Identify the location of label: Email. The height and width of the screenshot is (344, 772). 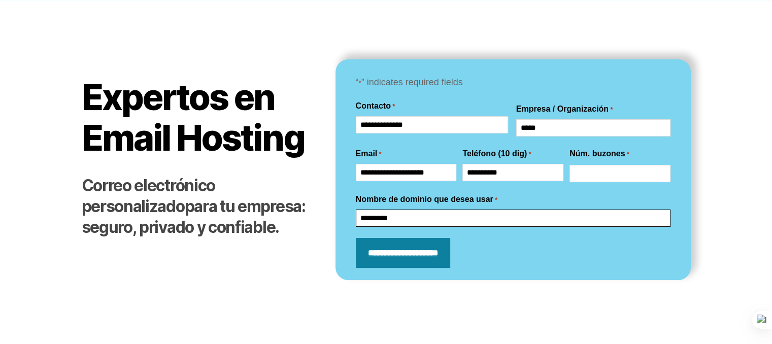
(368, 154).